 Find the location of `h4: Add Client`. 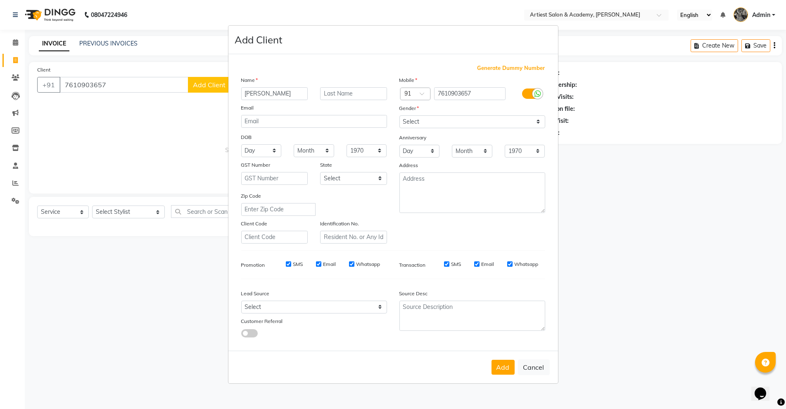

h4: Add Client is located at coordinates (259, 40).